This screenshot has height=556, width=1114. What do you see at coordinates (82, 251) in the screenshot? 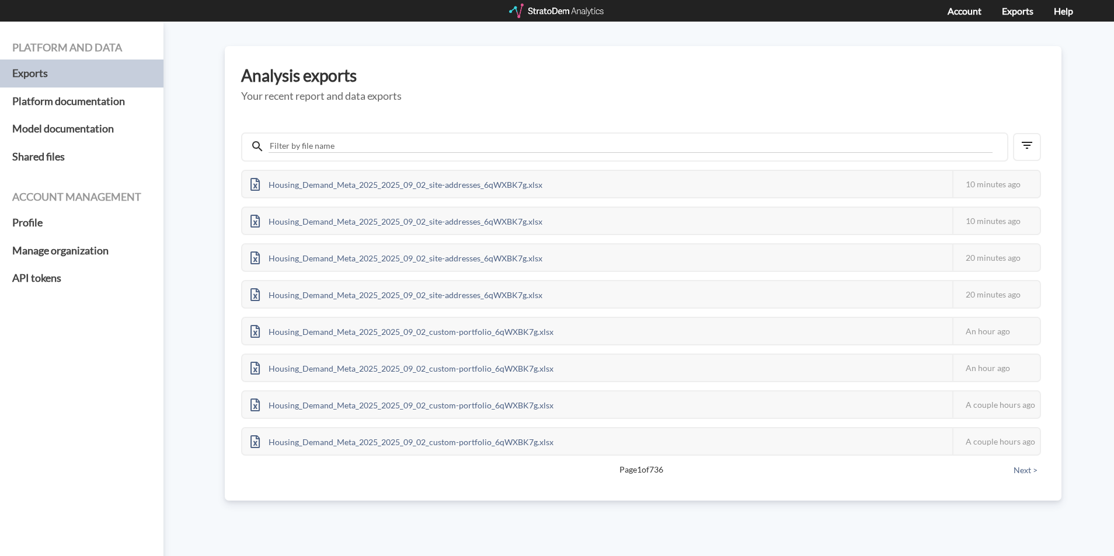
I see `a: Manage organization` at bounding box center [82, 251].